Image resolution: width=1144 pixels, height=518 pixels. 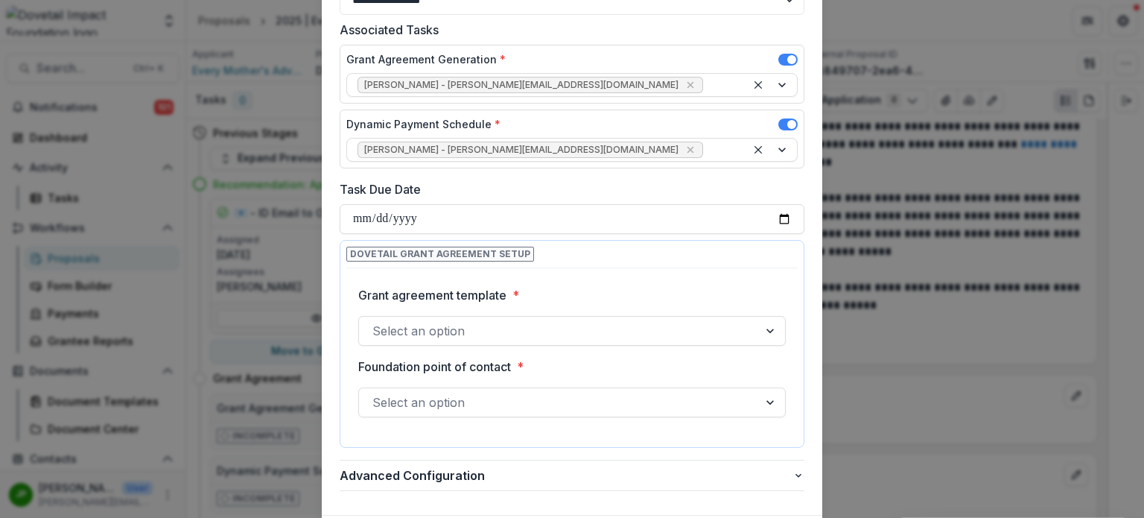 I want to click on span: Dovetail Grant Agreement Setup, so click(x=440, y=254).